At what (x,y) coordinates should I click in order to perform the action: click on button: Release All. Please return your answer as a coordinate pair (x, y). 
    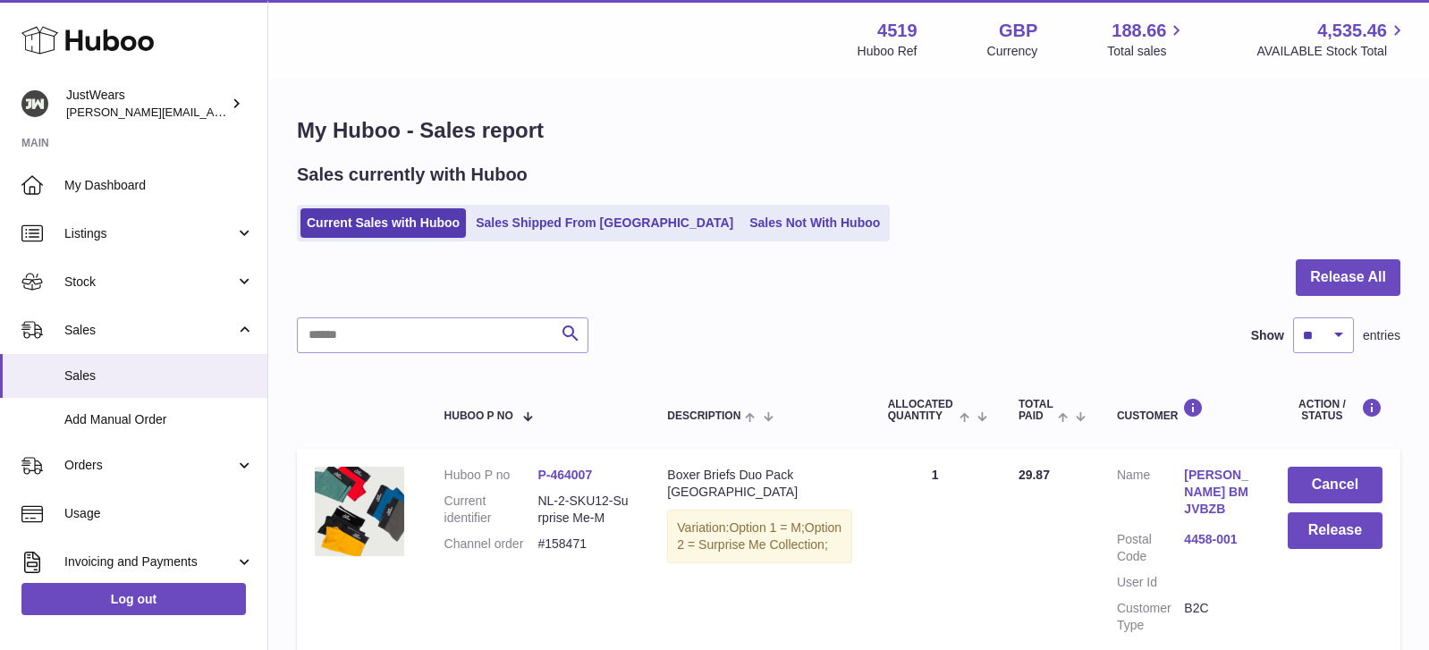
    Looking at the image, I should click on (1347, 277).